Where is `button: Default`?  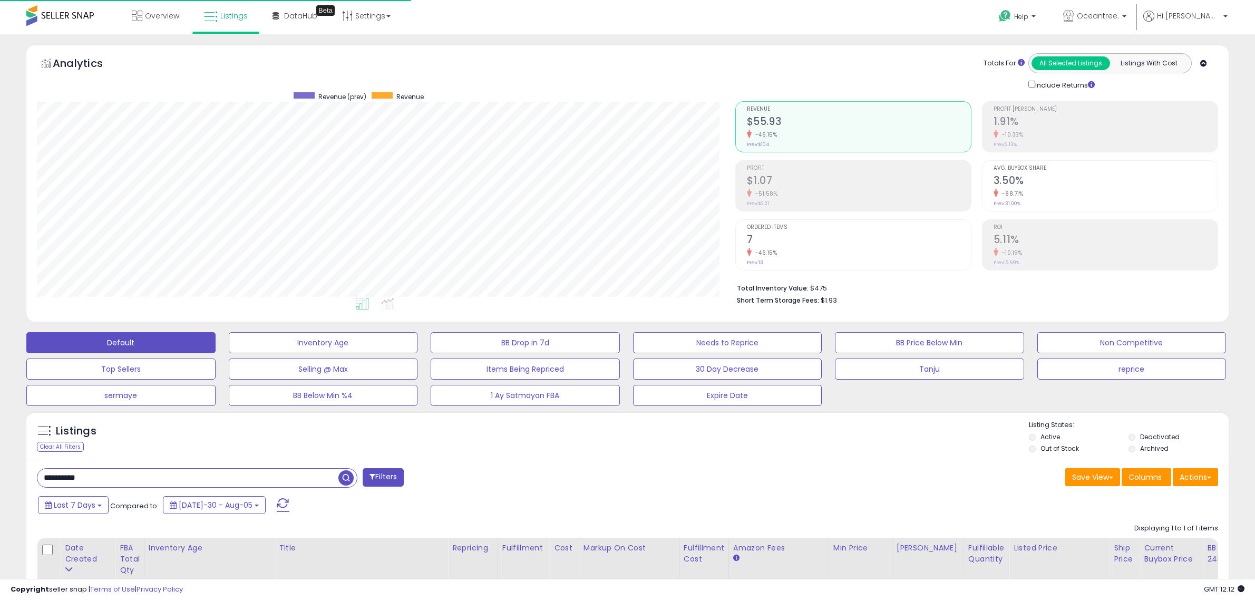
button: Default is located at coordinates (121, 343).